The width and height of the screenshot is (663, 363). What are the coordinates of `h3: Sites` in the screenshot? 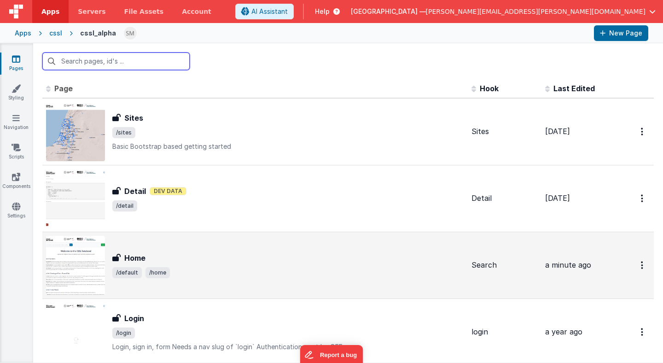 It's located at (133, 118).